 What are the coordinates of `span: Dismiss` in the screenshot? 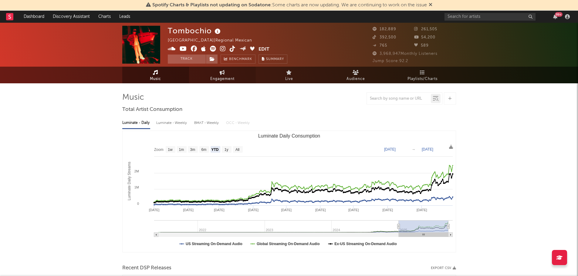 It's located at (430, 5).